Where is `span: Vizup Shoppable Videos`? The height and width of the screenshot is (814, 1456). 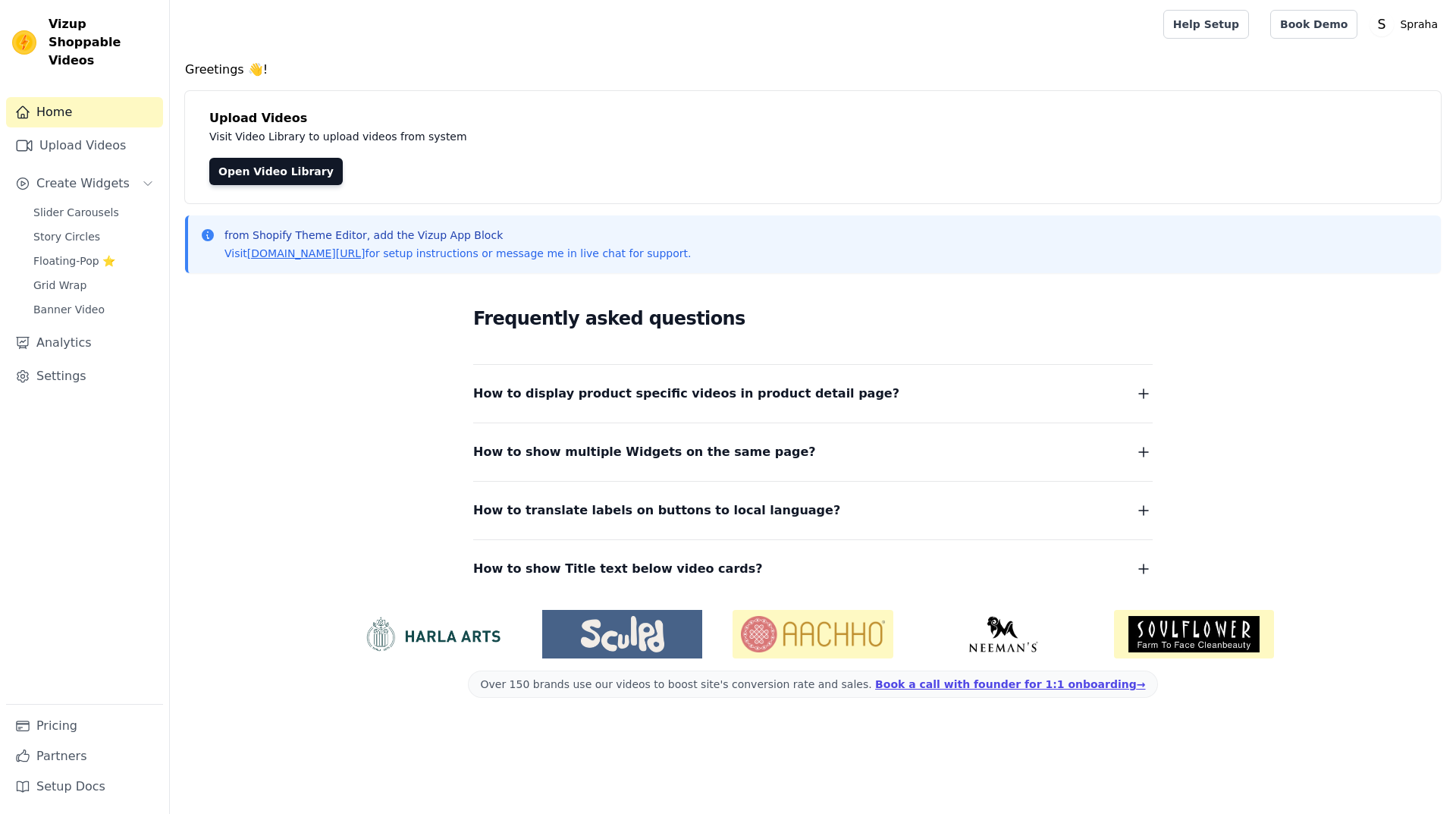
span: Vizup Shoppable Videos is located at coordinates (102, 42).